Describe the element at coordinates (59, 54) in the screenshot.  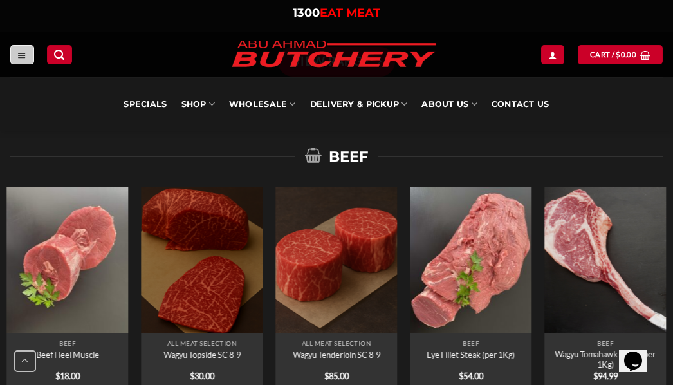
I see `a: Search` at that location.